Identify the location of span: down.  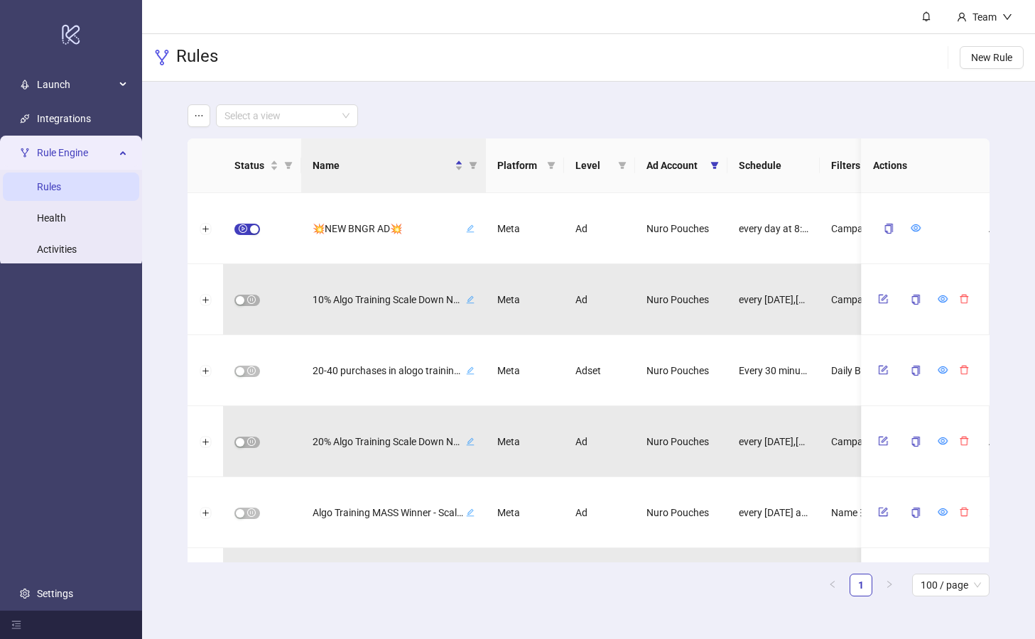
(1008, 17).